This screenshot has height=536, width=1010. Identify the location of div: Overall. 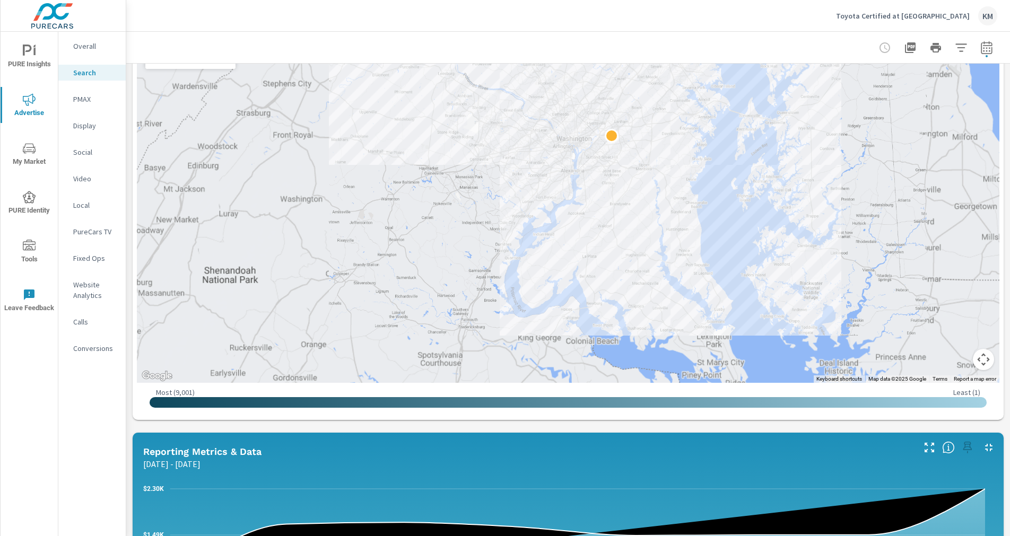
(92, 46).